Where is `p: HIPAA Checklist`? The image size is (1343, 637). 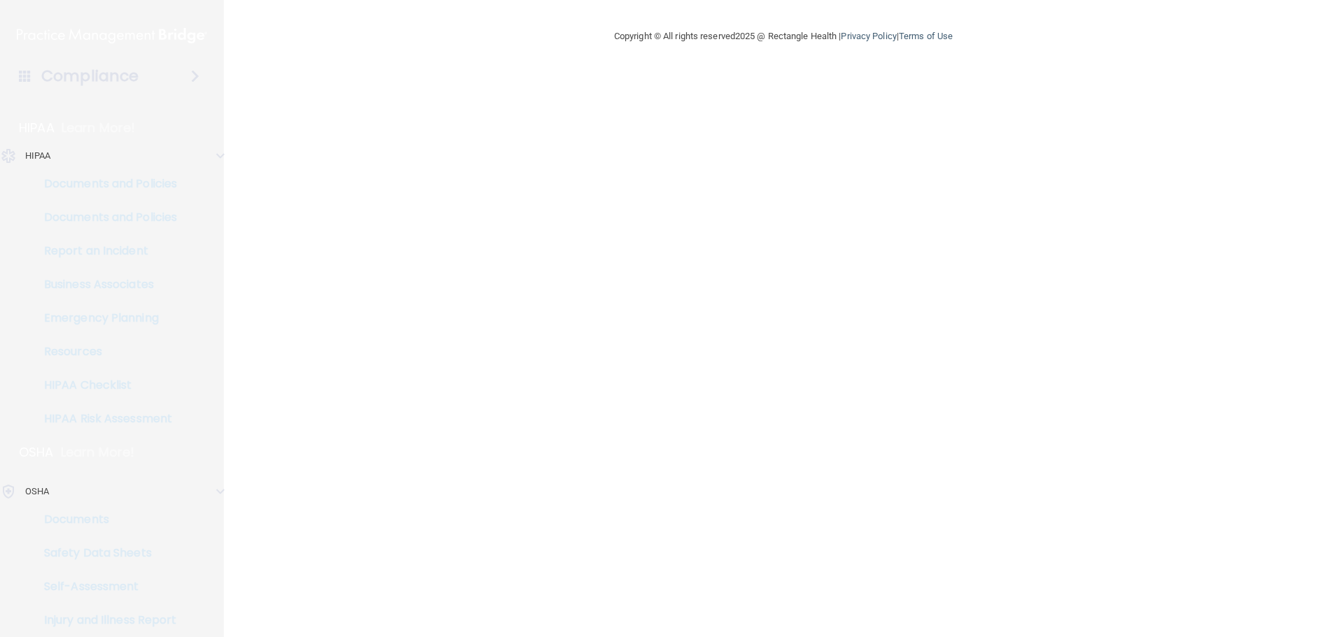
p: HIPAA Checklist is located at coordinates (104, 385).